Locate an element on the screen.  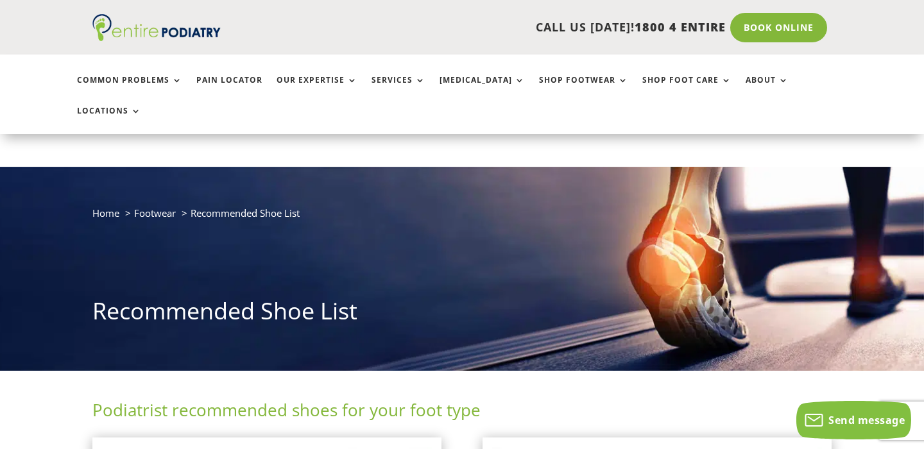
a: Footwear is located at coordinates (155, 213).